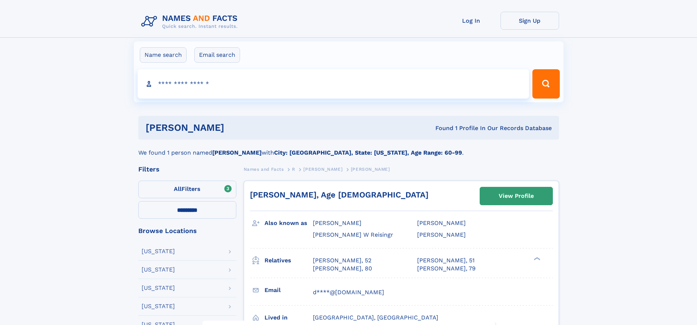 This screenshot has height=325, width=697. Describe the element at coordinates (217, 55) in the screenshot. I see `label: Email search` at that location.